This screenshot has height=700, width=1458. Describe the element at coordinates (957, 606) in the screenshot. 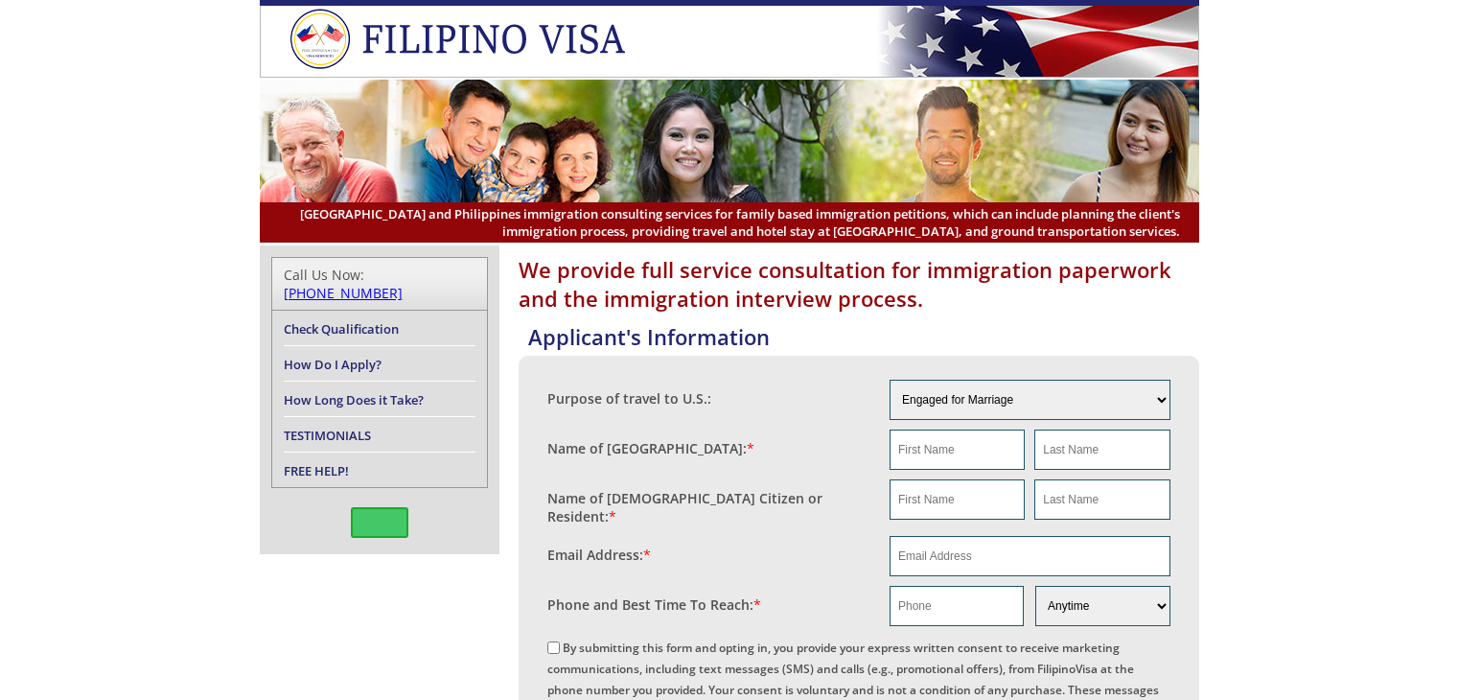

I see `input: Phone` at that location.